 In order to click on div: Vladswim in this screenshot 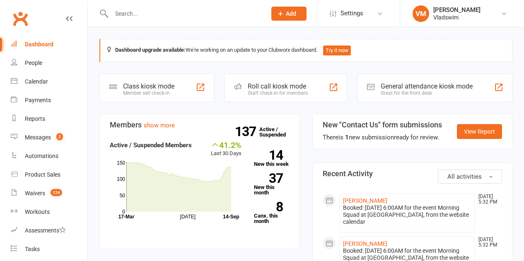, I will do `click(457, 17)`.